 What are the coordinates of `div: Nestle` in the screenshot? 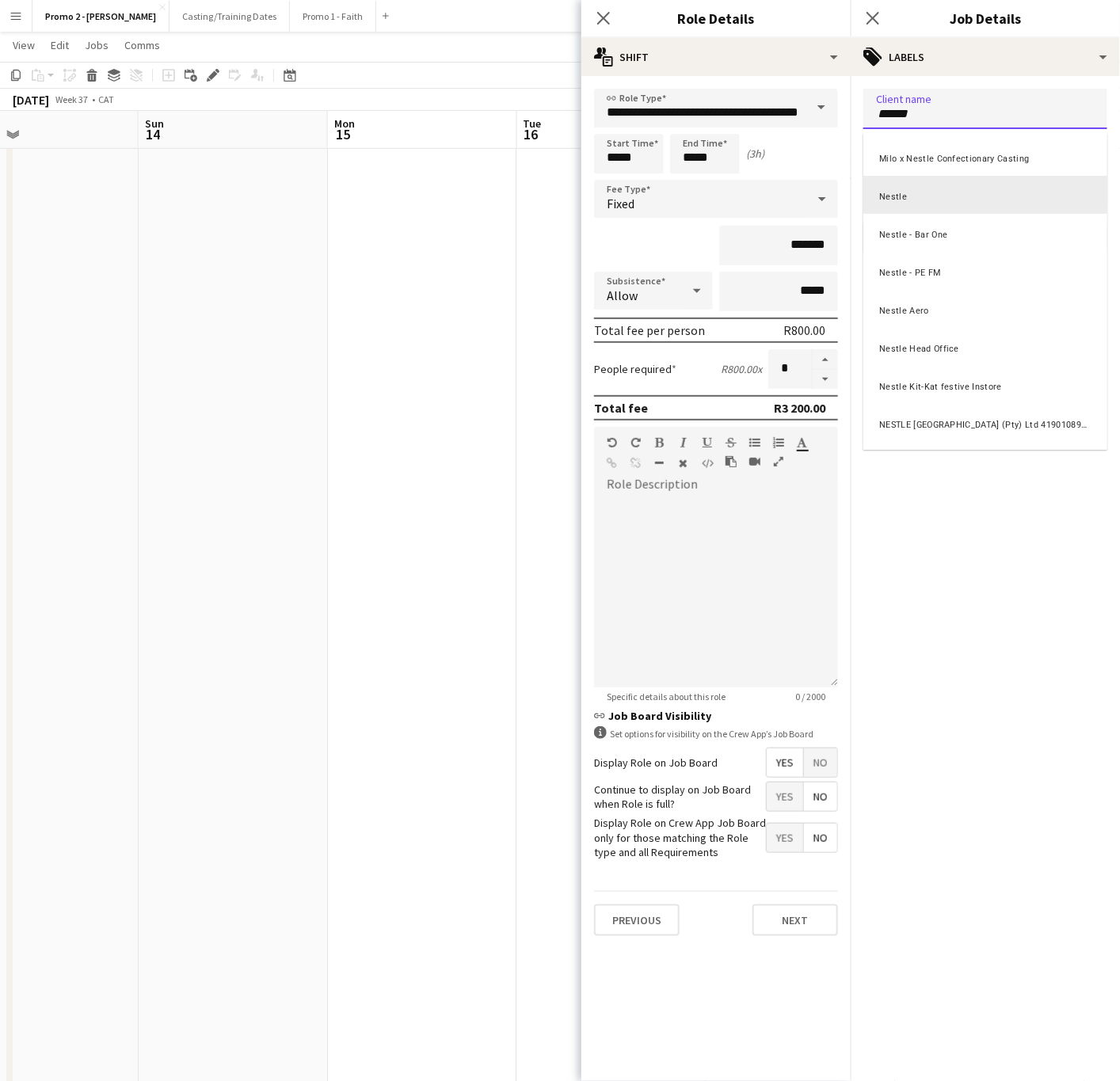 It's located at (985, 194).